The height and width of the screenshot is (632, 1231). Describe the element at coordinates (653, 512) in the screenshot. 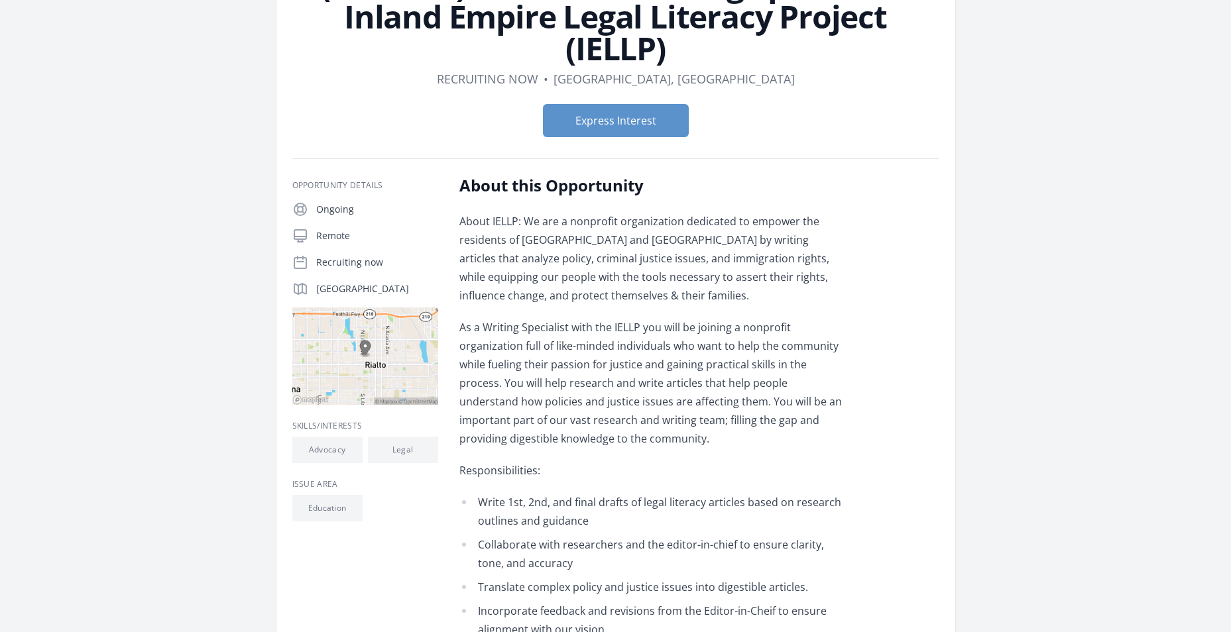

I see `li: Write 1st, 2nd, and final drafts of legal literacy articles based on research outlines and guidance` at that location.